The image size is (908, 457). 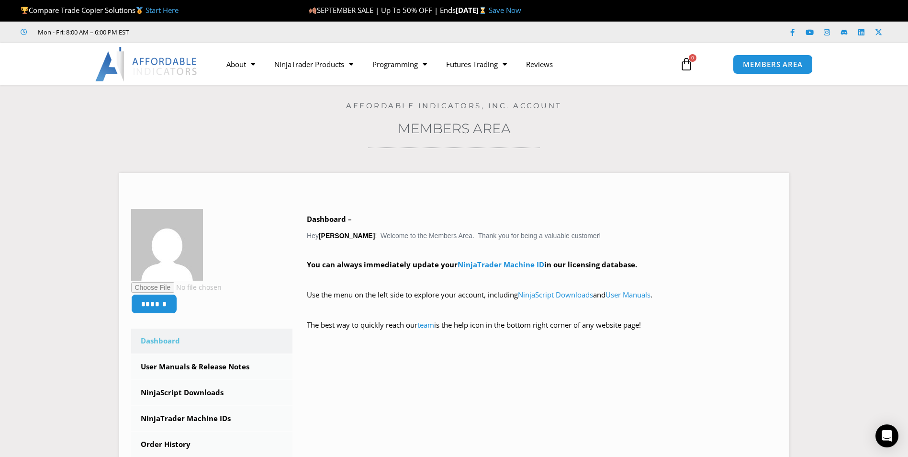 I want to click on a: User Manuals, so click(x=628, y=294).